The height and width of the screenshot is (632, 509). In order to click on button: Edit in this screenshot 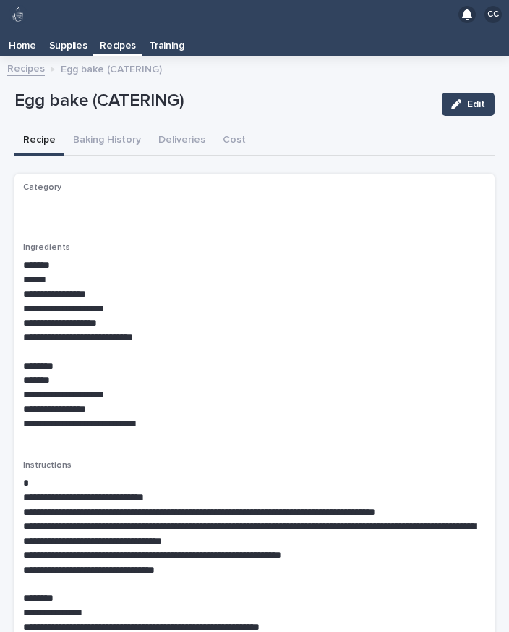, I will do `click(468, 104)`.